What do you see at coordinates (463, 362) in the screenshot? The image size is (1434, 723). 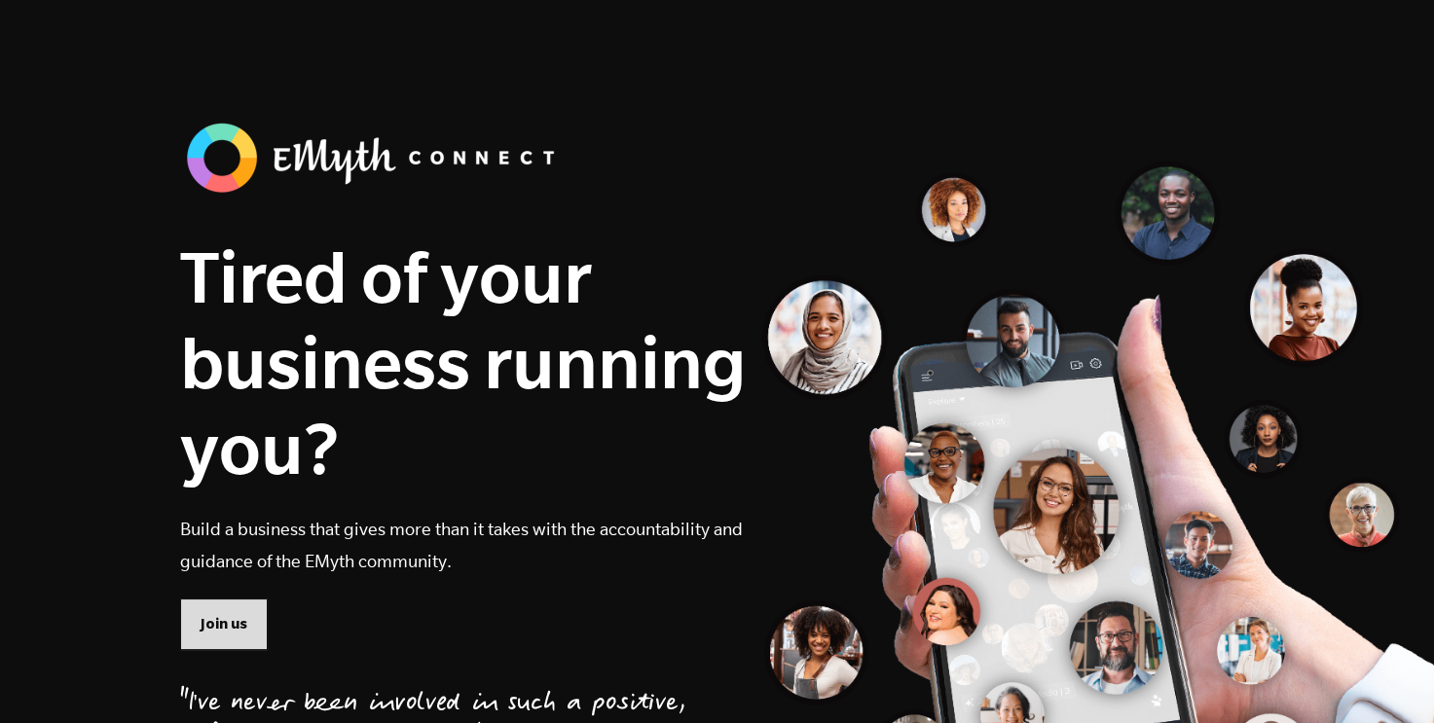 I see `h1: Tired of your business running you?` at bounding box center [463, 362].